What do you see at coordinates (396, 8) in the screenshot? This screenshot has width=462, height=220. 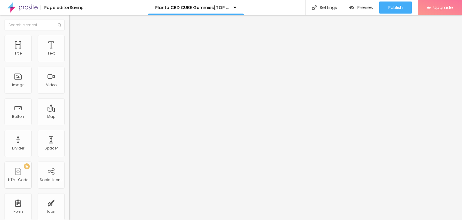 I see `button: Publish` at bounding box center [396, 8].